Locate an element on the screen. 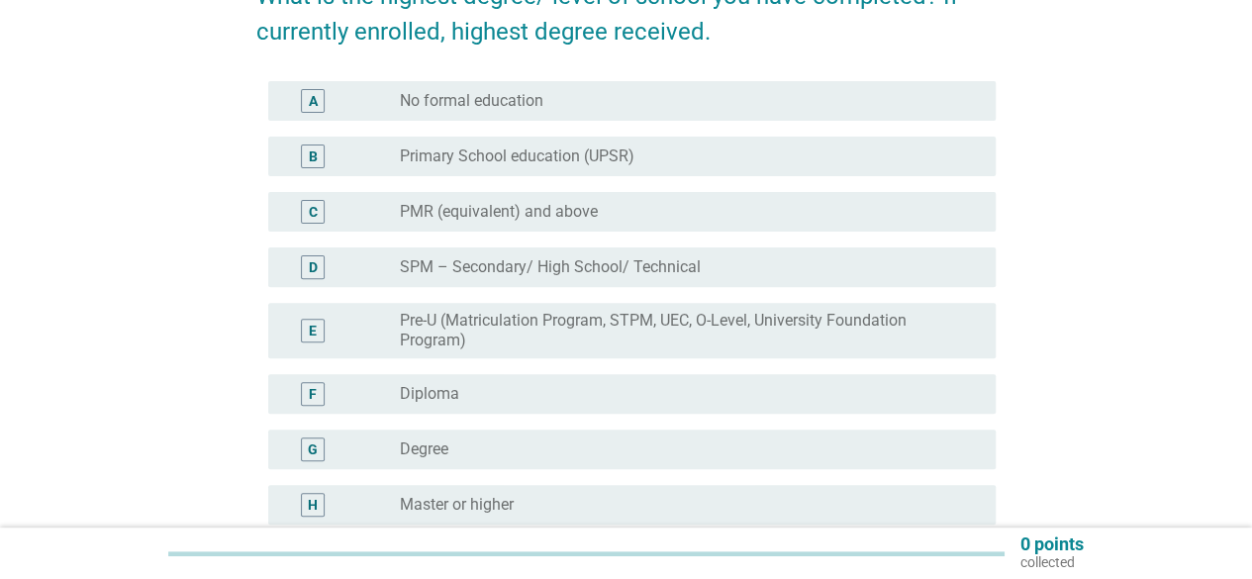  div: C is located at coordinates (313, 212).